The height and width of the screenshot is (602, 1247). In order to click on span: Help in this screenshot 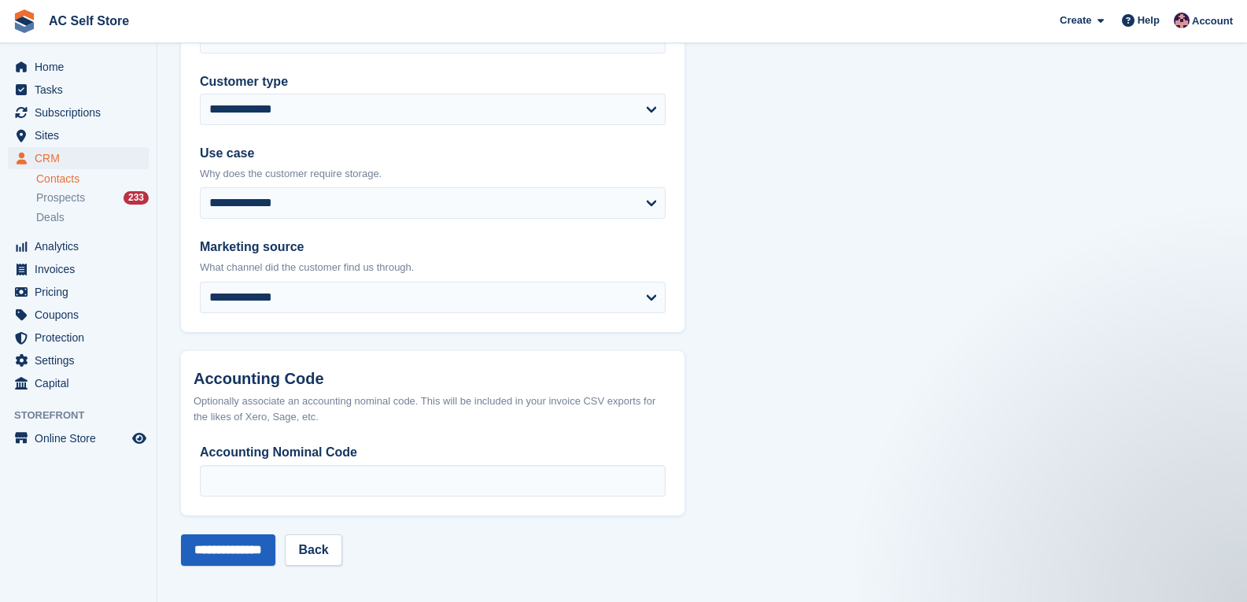, I will do `click(1148, 20)`.